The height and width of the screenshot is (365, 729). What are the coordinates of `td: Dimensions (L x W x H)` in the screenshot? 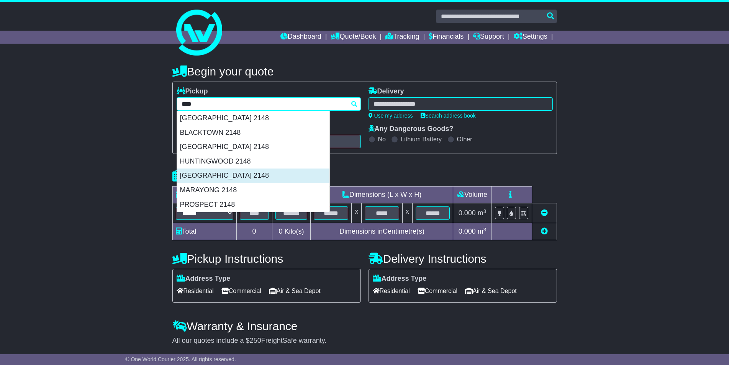 It's located at (382, 195).